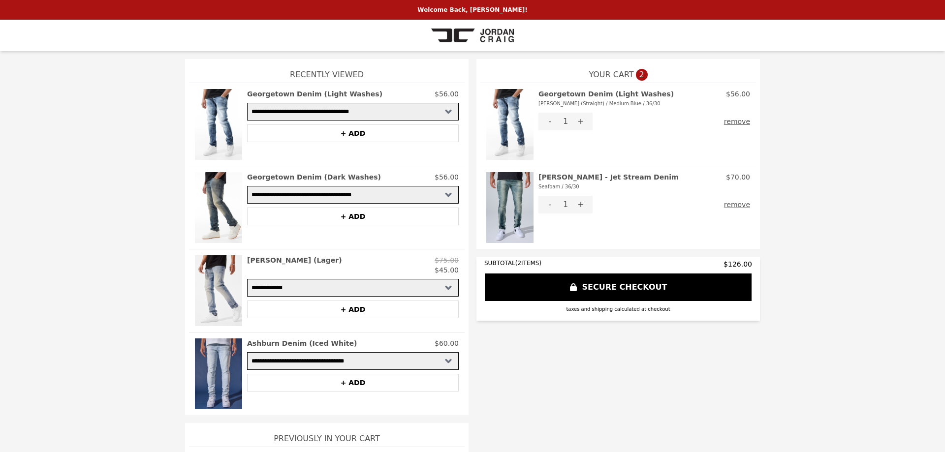  What do you see at coordinates (738, 177) in the screenshot?
I see `p: $70.00` at bounding box center [738, 177].